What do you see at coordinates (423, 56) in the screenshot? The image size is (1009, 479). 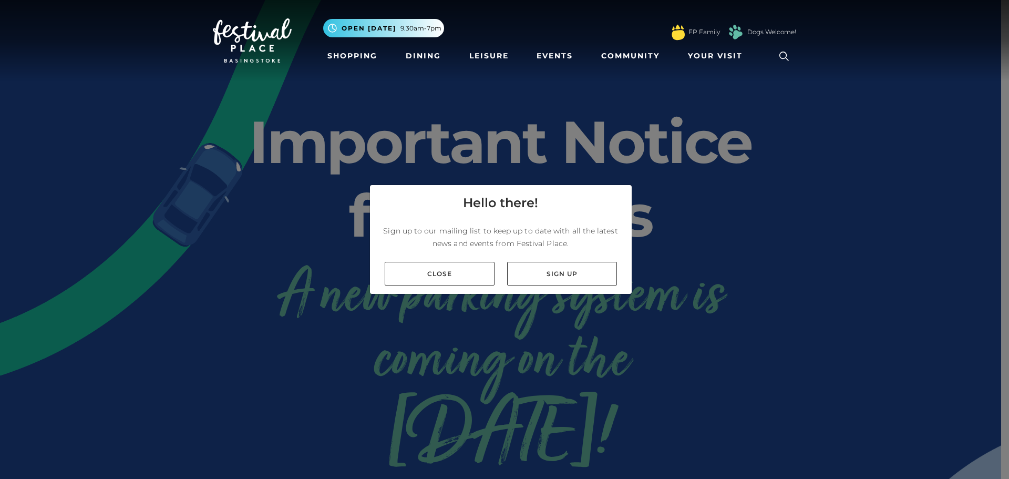 I see `a: Dining` at bounding box center [423, 56].